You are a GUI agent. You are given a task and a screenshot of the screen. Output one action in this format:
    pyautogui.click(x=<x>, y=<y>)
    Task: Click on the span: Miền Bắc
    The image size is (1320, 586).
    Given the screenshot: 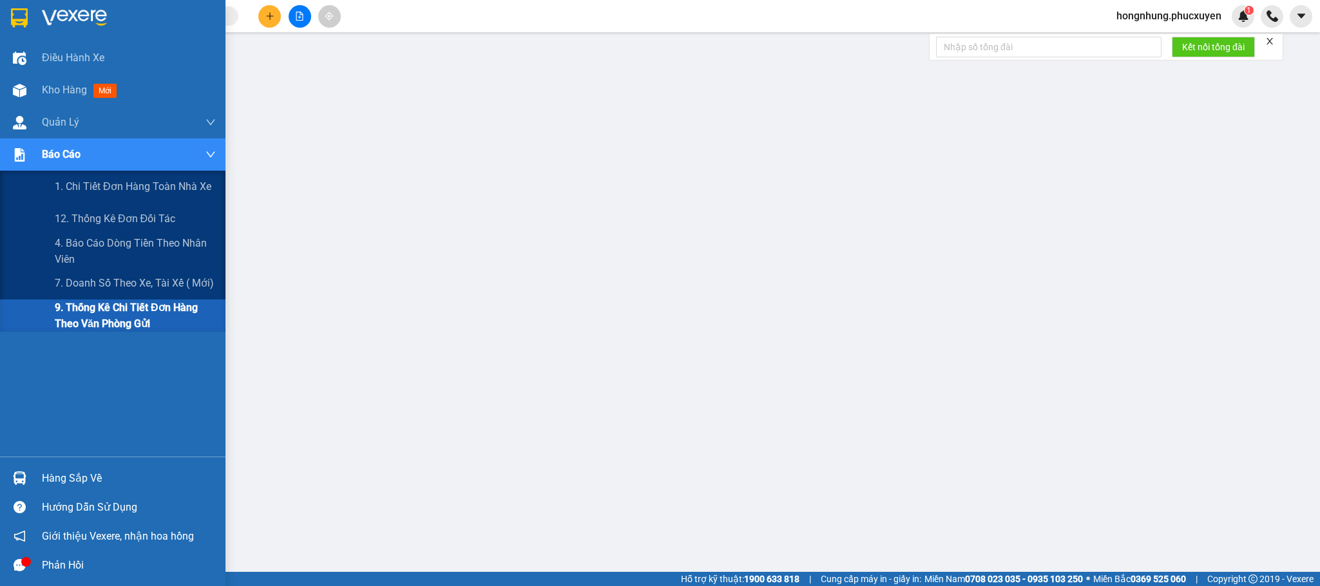 What is the action you would take?
    pyautogui.click(x=1139, y=579)
    